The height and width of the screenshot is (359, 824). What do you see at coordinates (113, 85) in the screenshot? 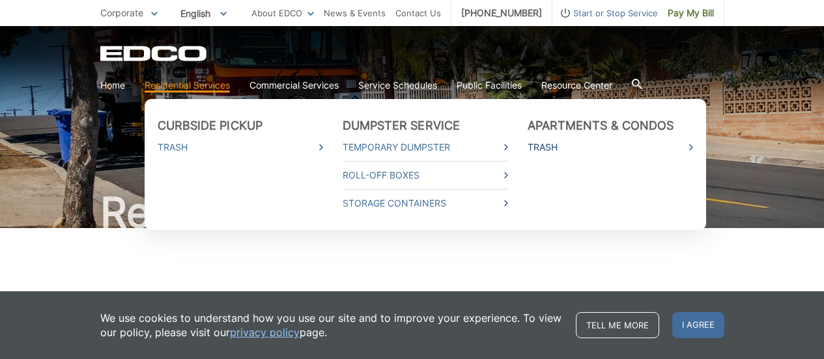
I see `a: Home` at bounding box center [113, 85].